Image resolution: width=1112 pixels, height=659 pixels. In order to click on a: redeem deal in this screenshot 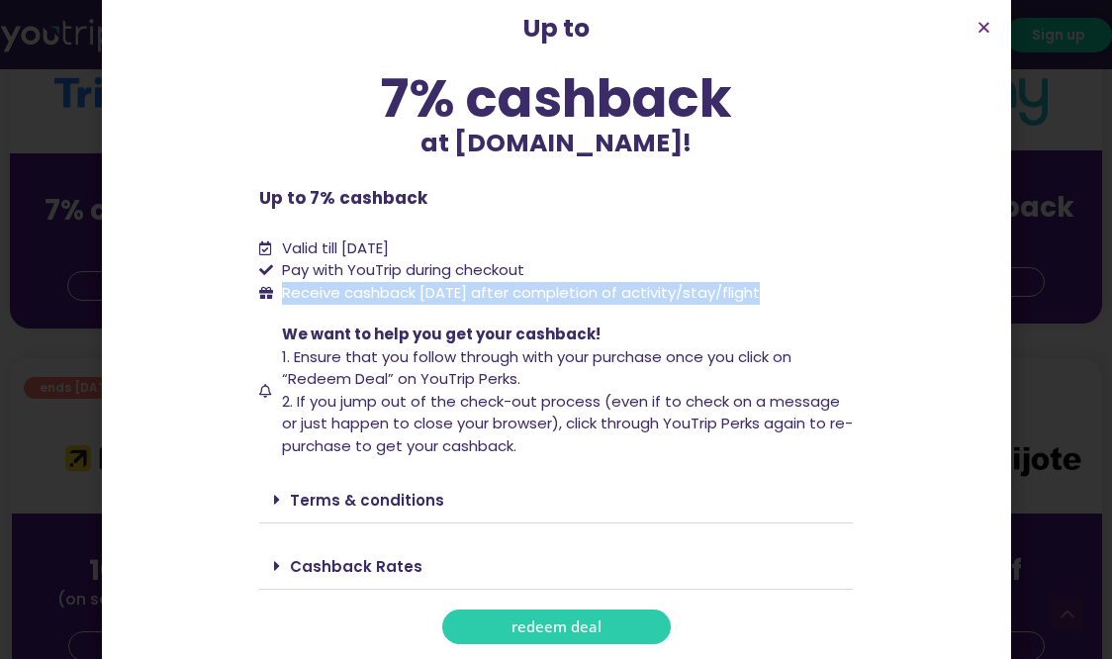, I will do `click(556, 626)`.